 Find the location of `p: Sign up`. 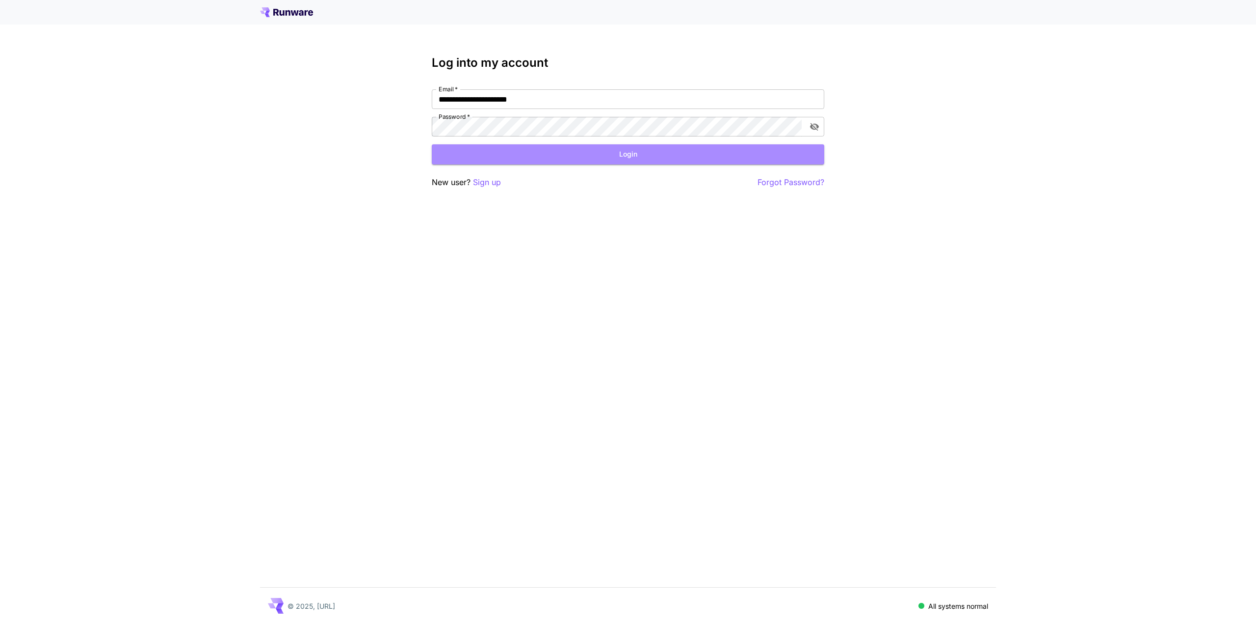

p: Sign up is located at coordinates (487, 182).